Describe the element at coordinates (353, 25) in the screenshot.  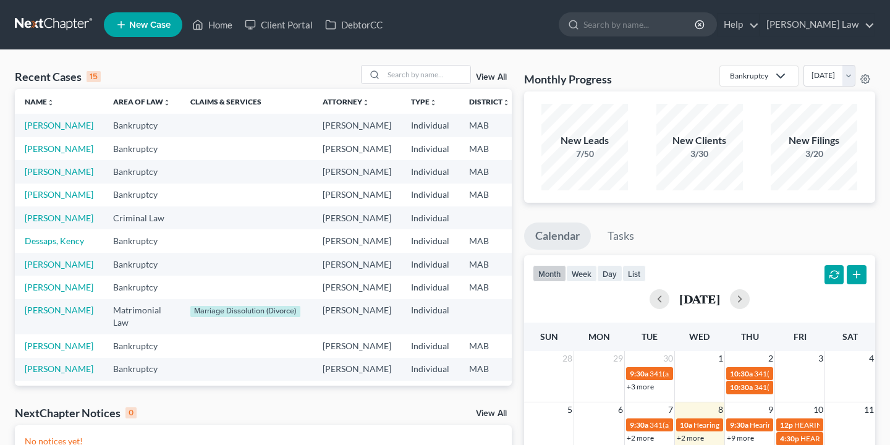
I see `a: DebtorCC` at that location.